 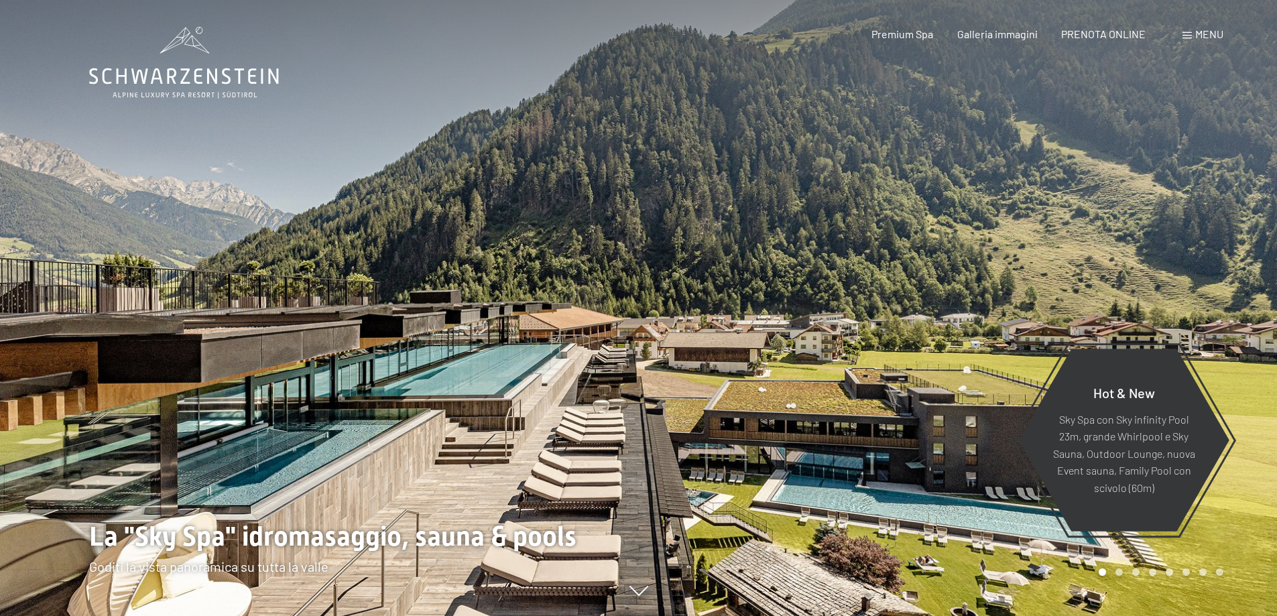 I want to click on div: Carousel Page 8, so click(x=1219, y=572).